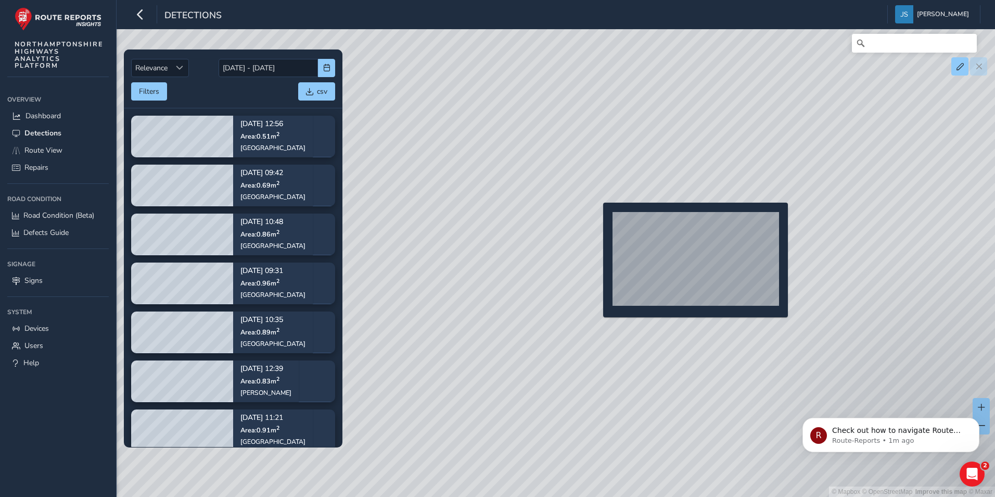  What do you see at coordinates (58, 133) in the screenshot?
I see `a: Detections` at bounding box center [58, 133].